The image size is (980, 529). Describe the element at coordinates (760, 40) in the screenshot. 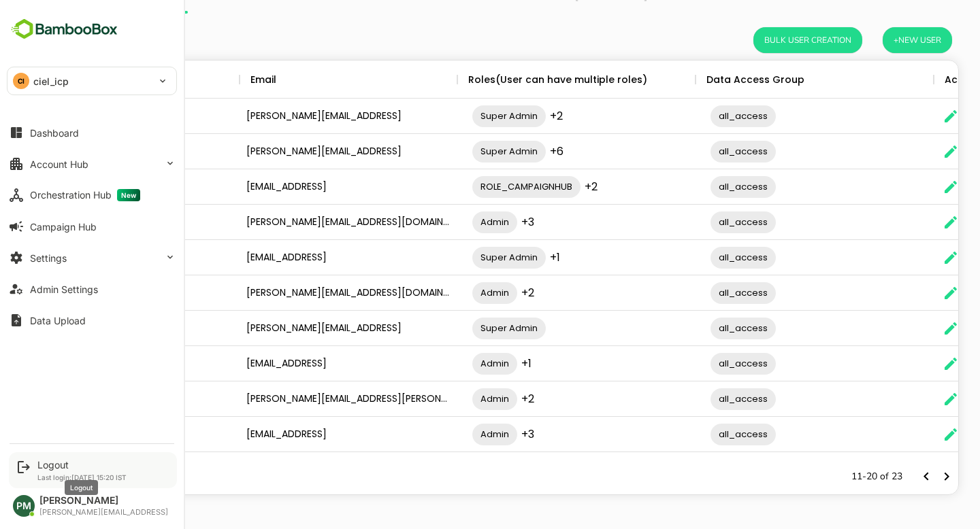

I see `button: Bulk User Creation` at that location.